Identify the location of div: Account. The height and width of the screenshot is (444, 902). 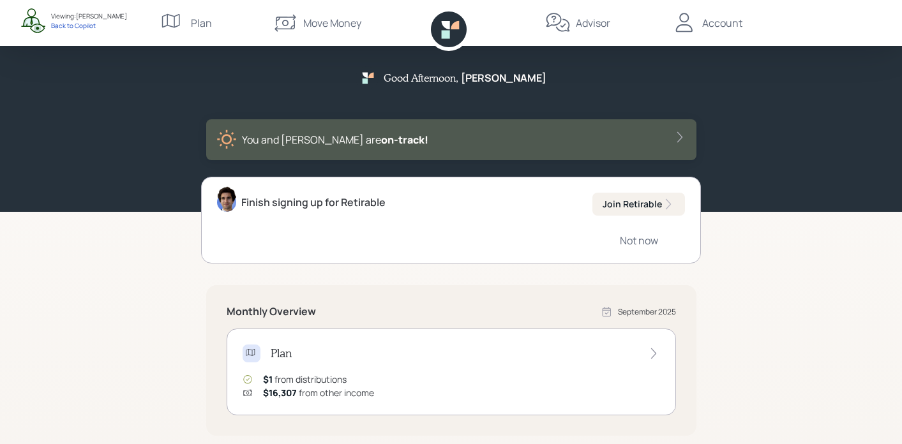
(722, 23).